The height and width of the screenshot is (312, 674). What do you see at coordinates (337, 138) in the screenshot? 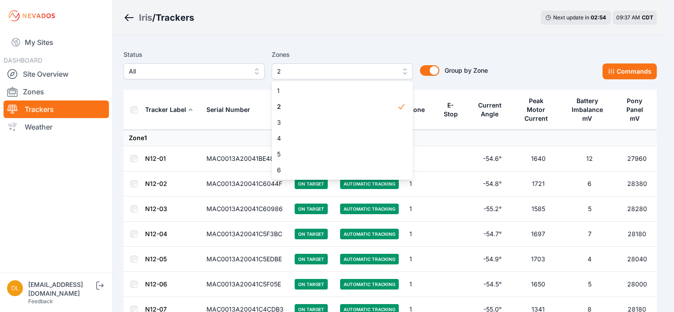
I see `span: 4` at bounding box center [337, 138].